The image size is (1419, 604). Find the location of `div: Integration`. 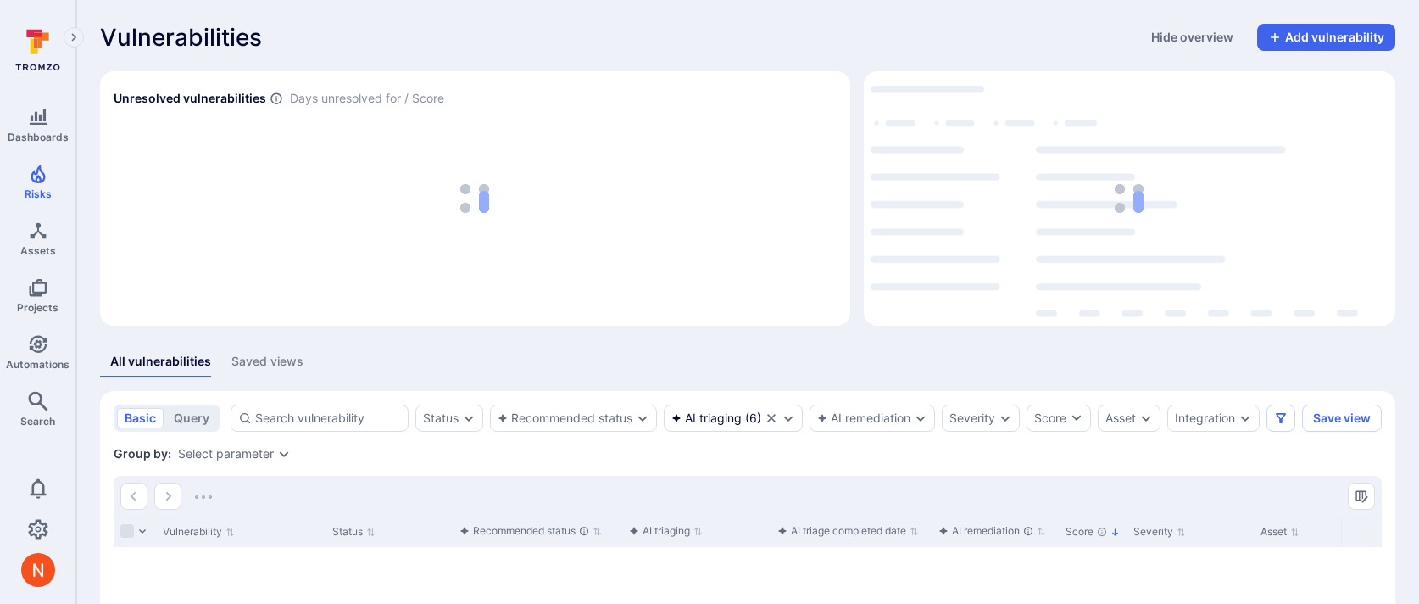

div: Integration is located at coordinates (1205, 418).